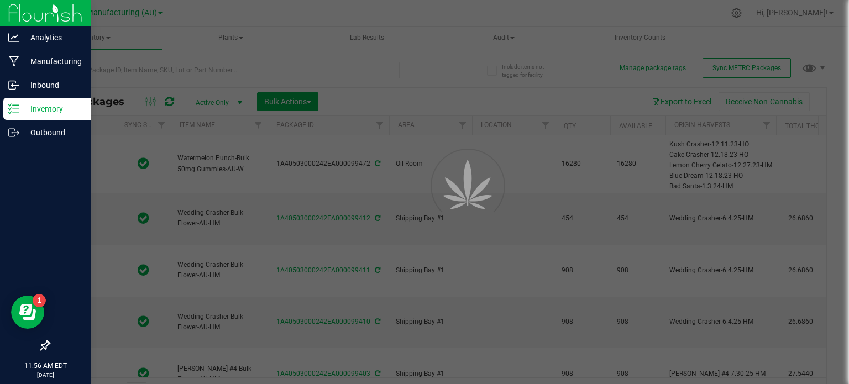 The height and width of the screenshot is (384, 849). I want to click on inline-svg: Inbound, so click(14, 85).